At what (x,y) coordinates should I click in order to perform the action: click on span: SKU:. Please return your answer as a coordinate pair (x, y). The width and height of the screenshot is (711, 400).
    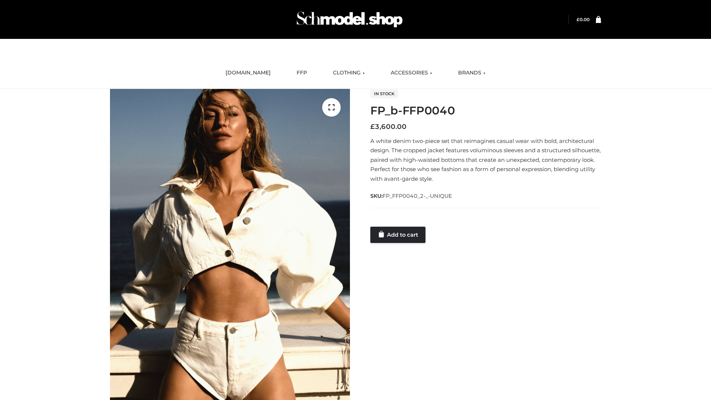
    Looking at the image, I should click on (412, 196).